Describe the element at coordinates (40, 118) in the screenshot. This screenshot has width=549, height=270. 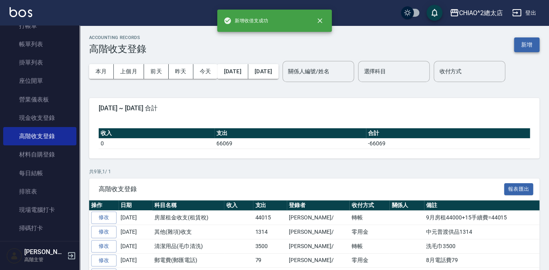
I see `a: 現金收支登錄` at that location.